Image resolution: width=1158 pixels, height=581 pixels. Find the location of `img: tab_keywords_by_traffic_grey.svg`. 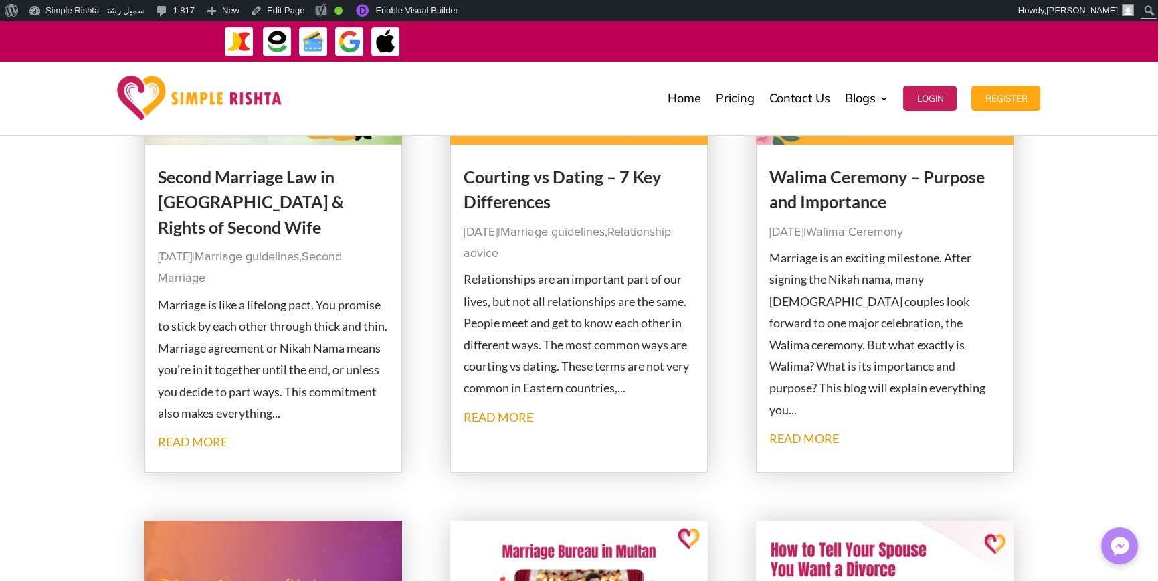

img: tab_keywords_by_traffic_grey.svg is located at coordinates (138, 83).